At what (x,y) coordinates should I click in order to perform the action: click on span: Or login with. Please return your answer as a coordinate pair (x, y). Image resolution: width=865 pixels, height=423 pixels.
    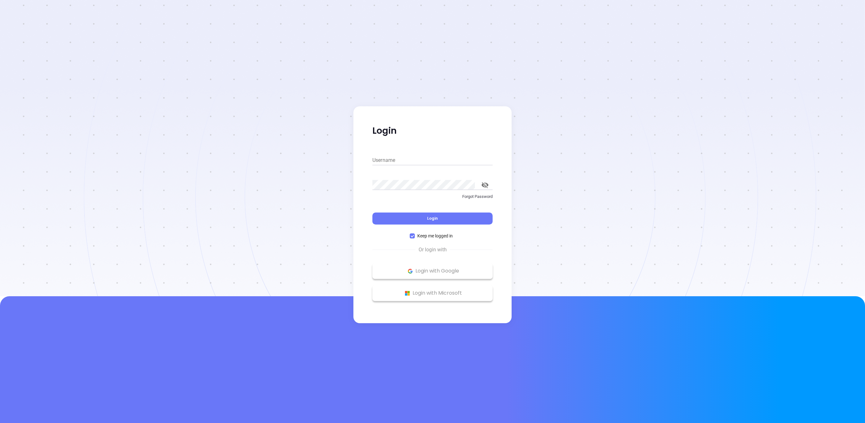
    Looking at the image, I should click on (432, 250).